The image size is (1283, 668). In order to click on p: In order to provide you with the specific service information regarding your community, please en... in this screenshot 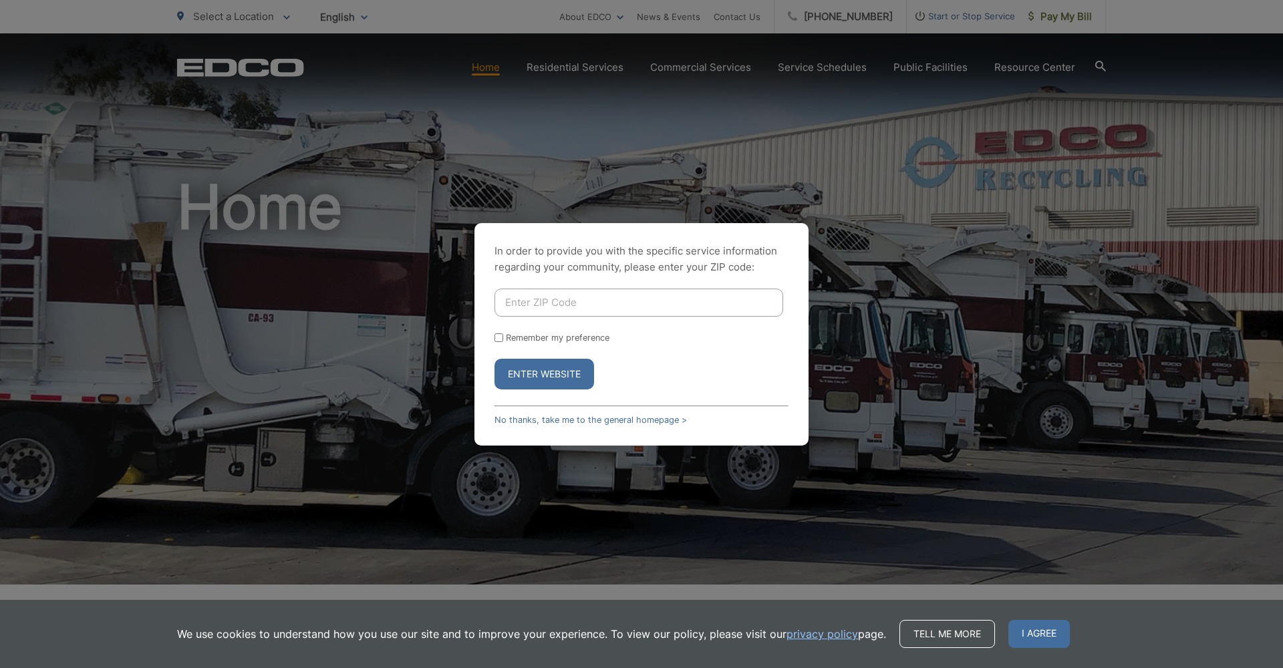, I will do `click(642, 259)`.